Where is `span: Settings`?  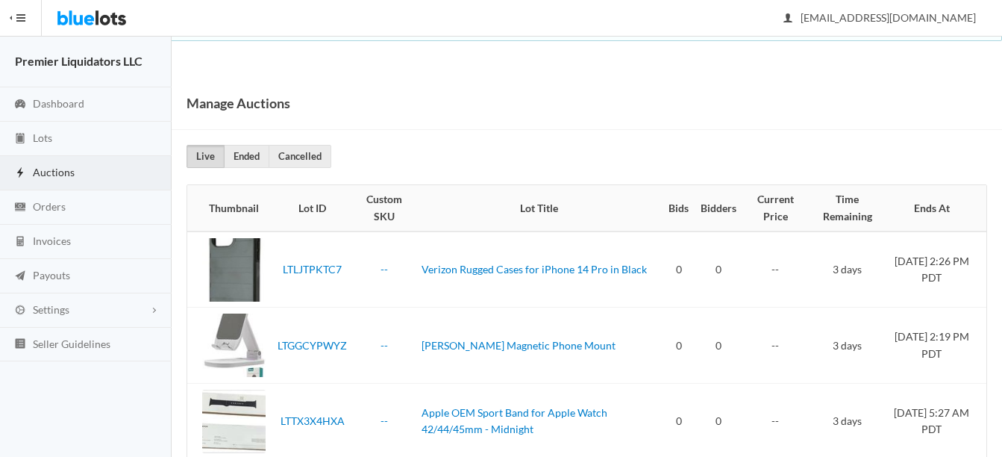
span: Settings is located at coordinates (51, 309).